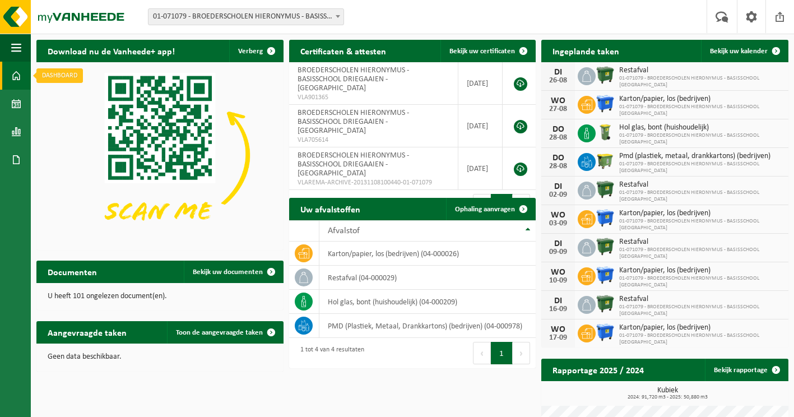  What do you see at coordinates (219, 332) in the screenshot?
I see `span: Toon de aangevraagde taken` at bounding box center [219, 332].